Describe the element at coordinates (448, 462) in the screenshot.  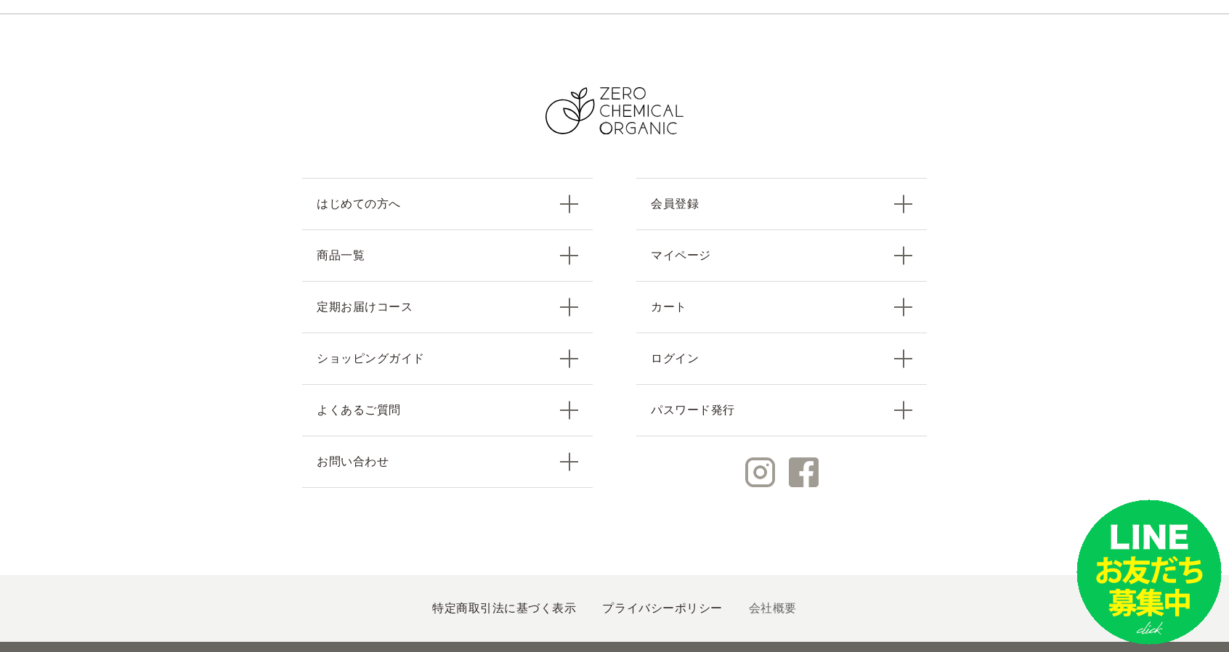
I see `a: お問い合わせ` at that location.